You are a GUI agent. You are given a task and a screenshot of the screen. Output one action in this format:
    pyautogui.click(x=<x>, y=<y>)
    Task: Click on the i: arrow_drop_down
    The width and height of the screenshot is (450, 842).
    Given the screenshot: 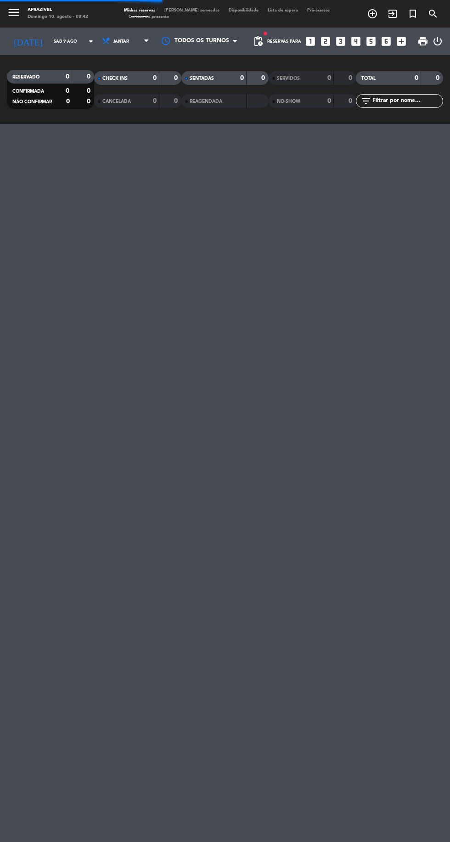 What is the action you would take?
    pyautogui.click(x=91, y=41)
    